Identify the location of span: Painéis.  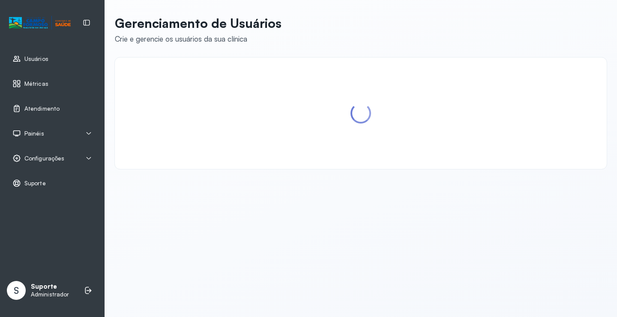
(34, 133).